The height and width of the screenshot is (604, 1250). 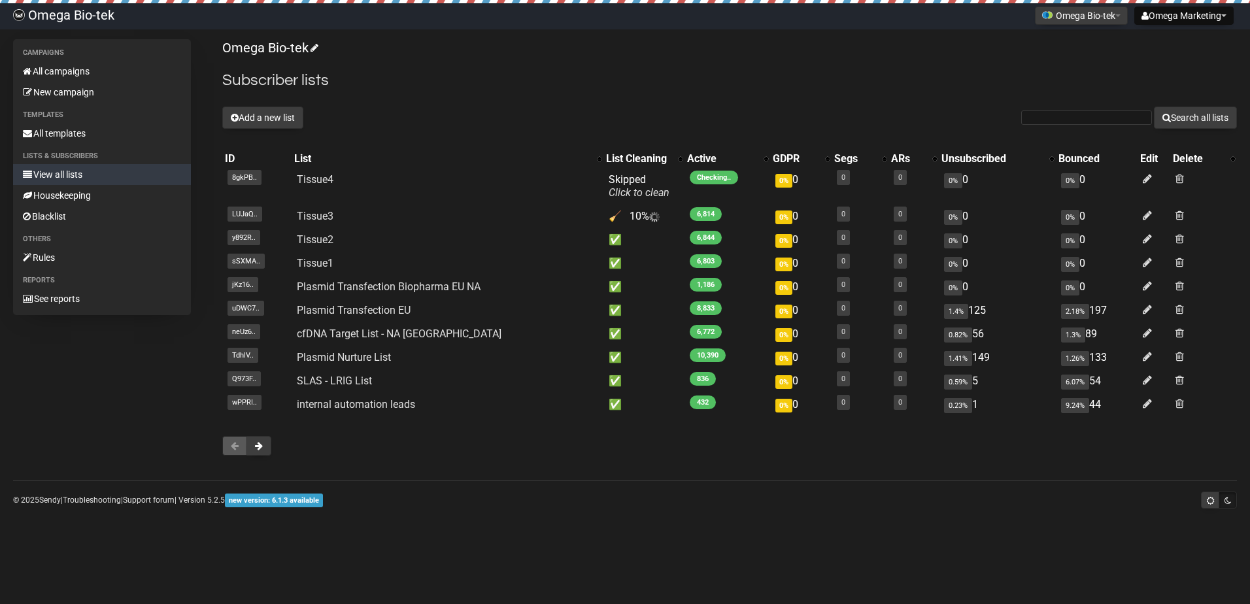 What do you see at coordinates (958, 382) in the screenshot?
I see `span: 0.59%` at bounding box center [958, 382].